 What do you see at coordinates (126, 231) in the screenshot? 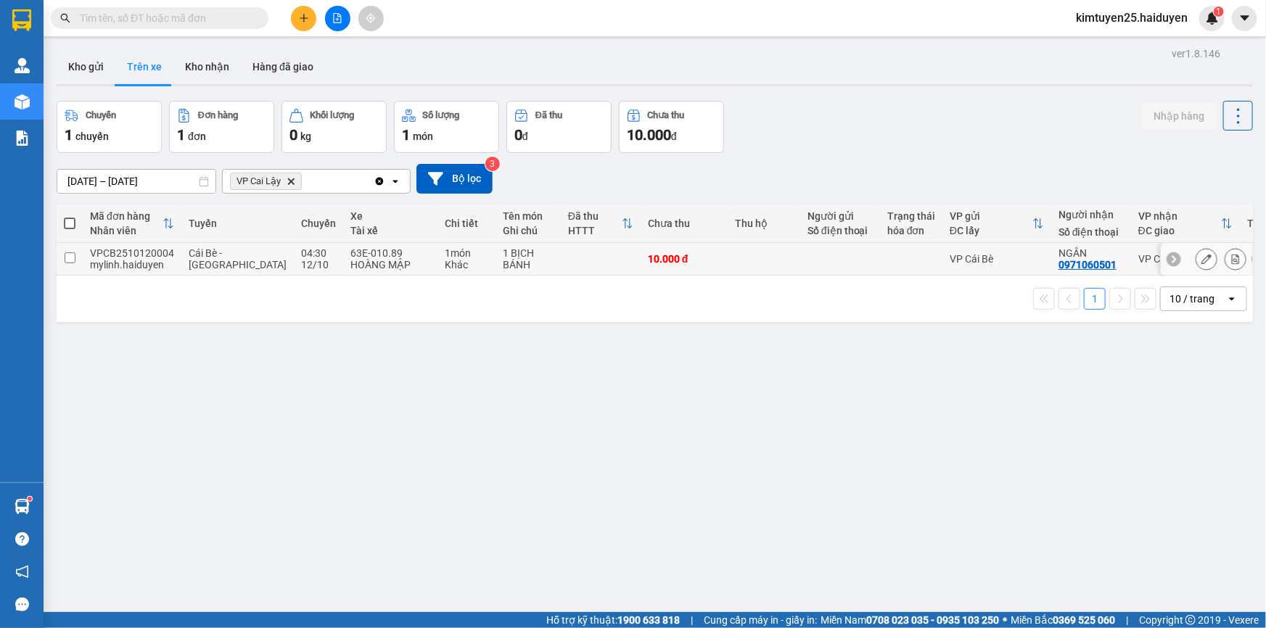
I see `div: Nhân viên` at bounding box center [126, 231].